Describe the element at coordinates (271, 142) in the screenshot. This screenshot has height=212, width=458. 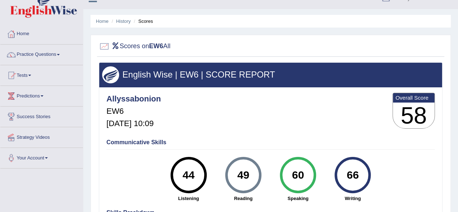
I see `h4: Communicative Skills` at that location.